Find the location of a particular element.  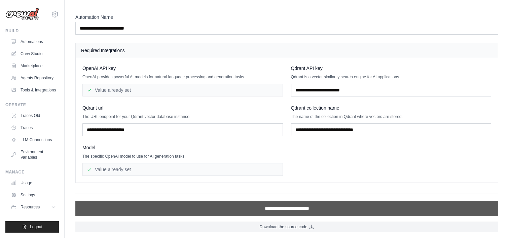

a: Download the source code is located at coordinates (286, 227).